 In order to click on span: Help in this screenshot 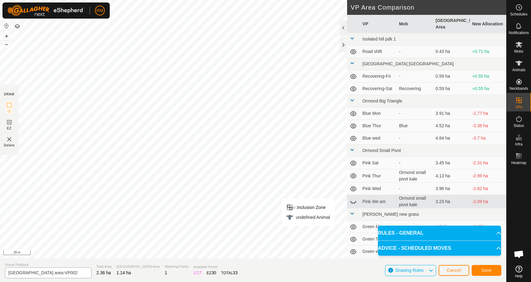, I will do `click(519, 276)`.